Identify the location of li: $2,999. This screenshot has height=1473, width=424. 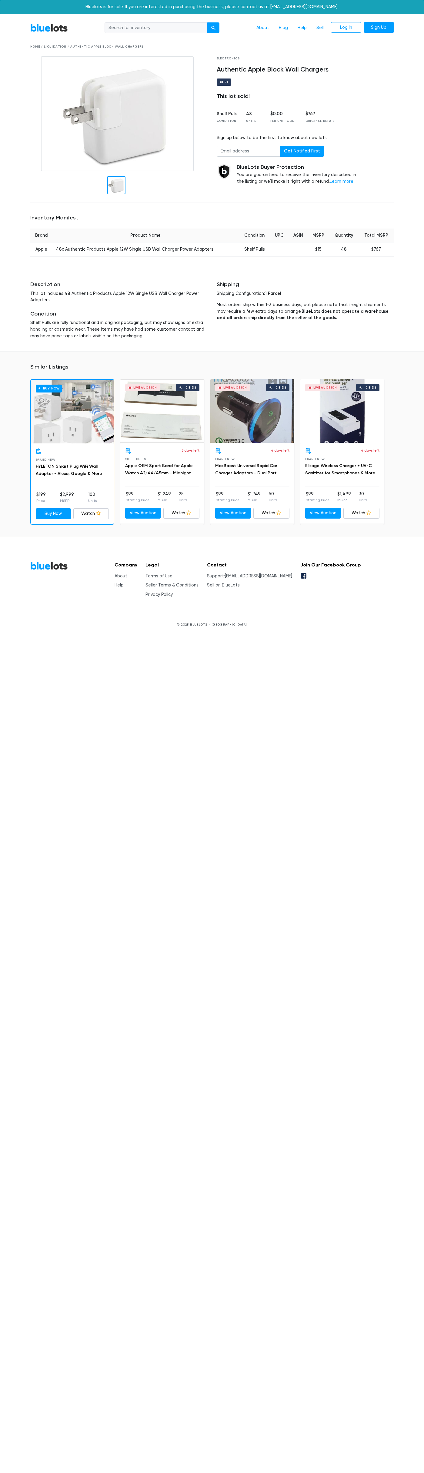
(67, 497).